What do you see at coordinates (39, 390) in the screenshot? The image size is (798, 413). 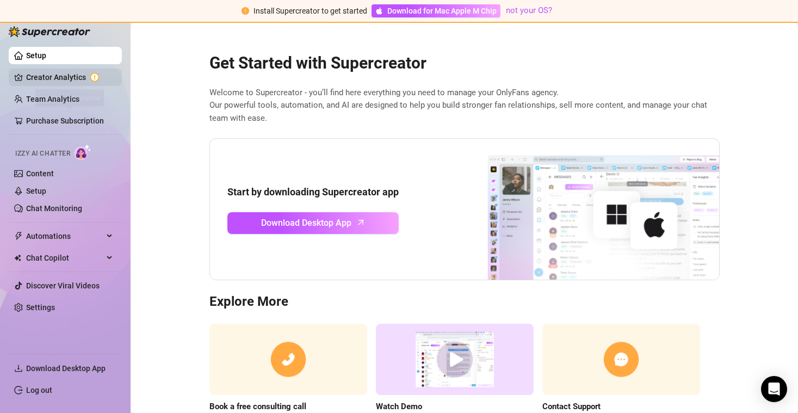 I see `a: Log out` at bounding box center [39, 390].